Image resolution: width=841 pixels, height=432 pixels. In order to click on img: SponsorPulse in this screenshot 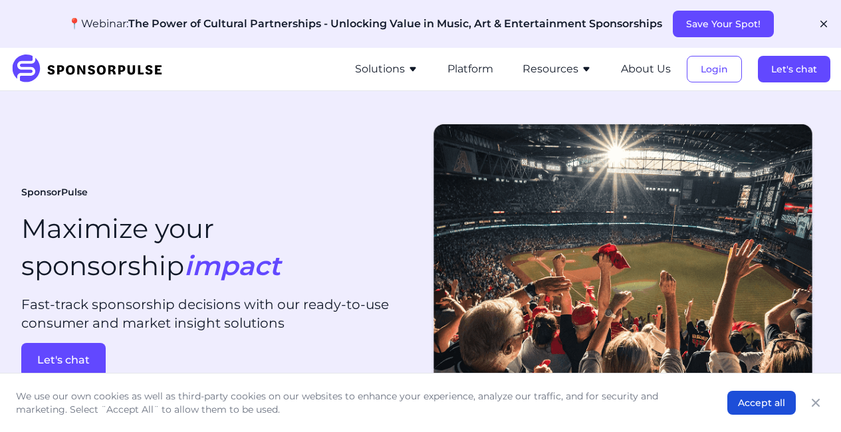, I will do `click(91, 69)`.